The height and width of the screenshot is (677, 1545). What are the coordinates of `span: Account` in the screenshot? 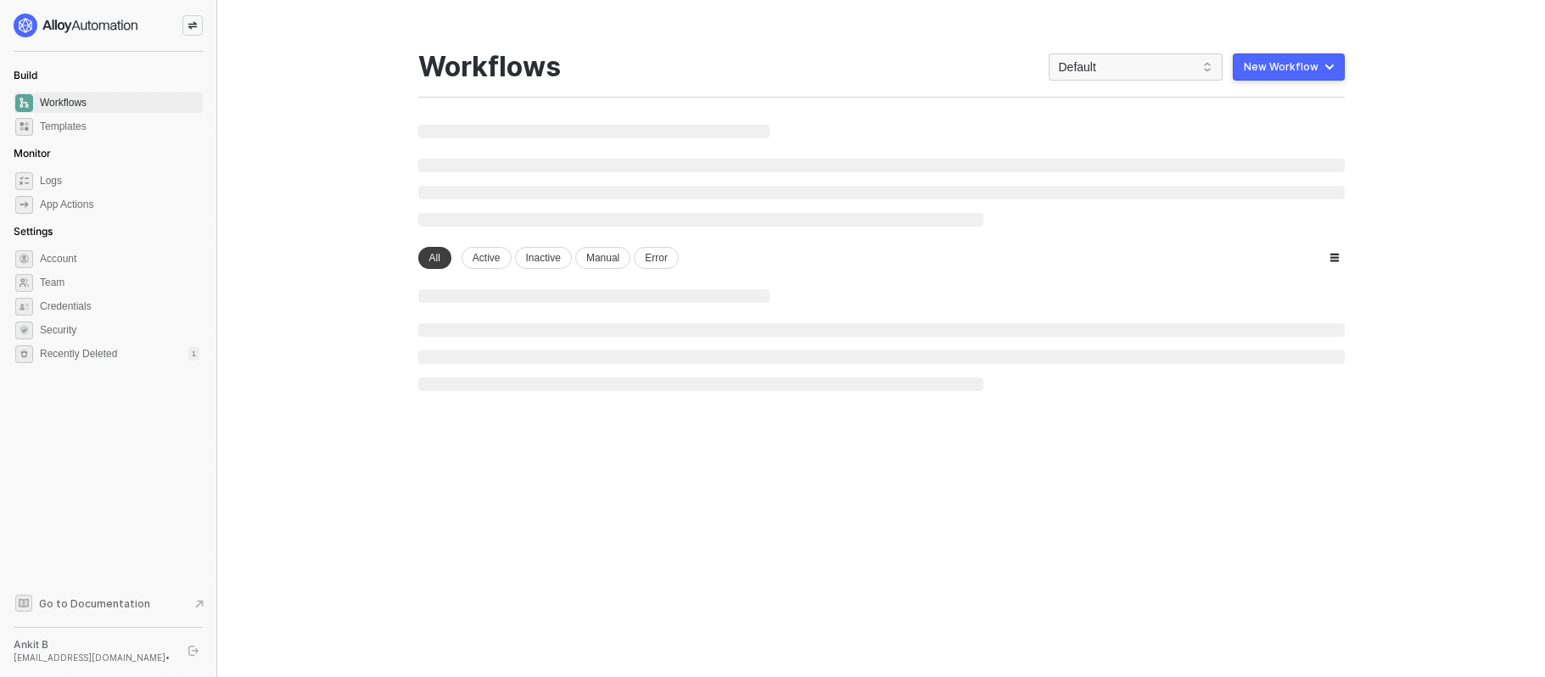 It's located at (120, 259).